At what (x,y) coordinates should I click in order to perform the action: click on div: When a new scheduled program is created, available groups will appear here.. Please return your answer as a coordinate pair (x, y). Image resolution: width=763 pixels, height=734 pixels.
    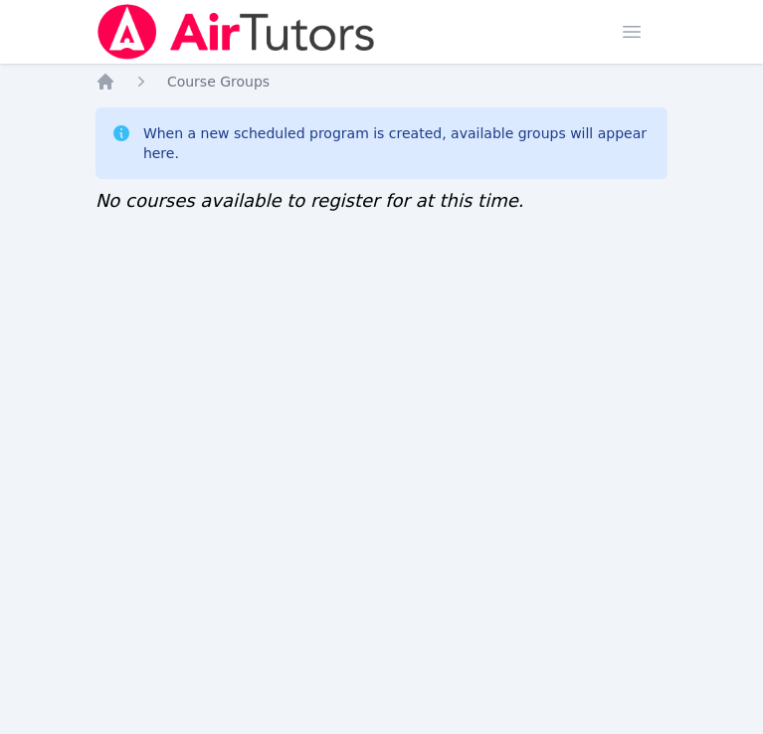
    Looking at the image, I should click on (397, 143).